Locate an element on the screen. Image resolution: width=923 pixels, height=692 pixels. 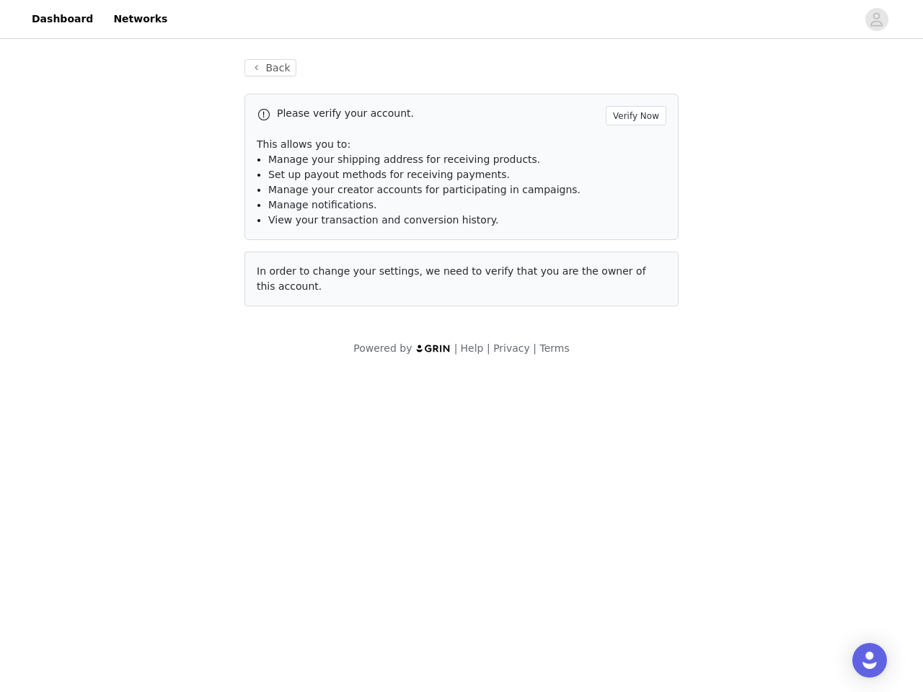
span: Set up payout methods for receiving payments. is located at coordinates (389, 174).